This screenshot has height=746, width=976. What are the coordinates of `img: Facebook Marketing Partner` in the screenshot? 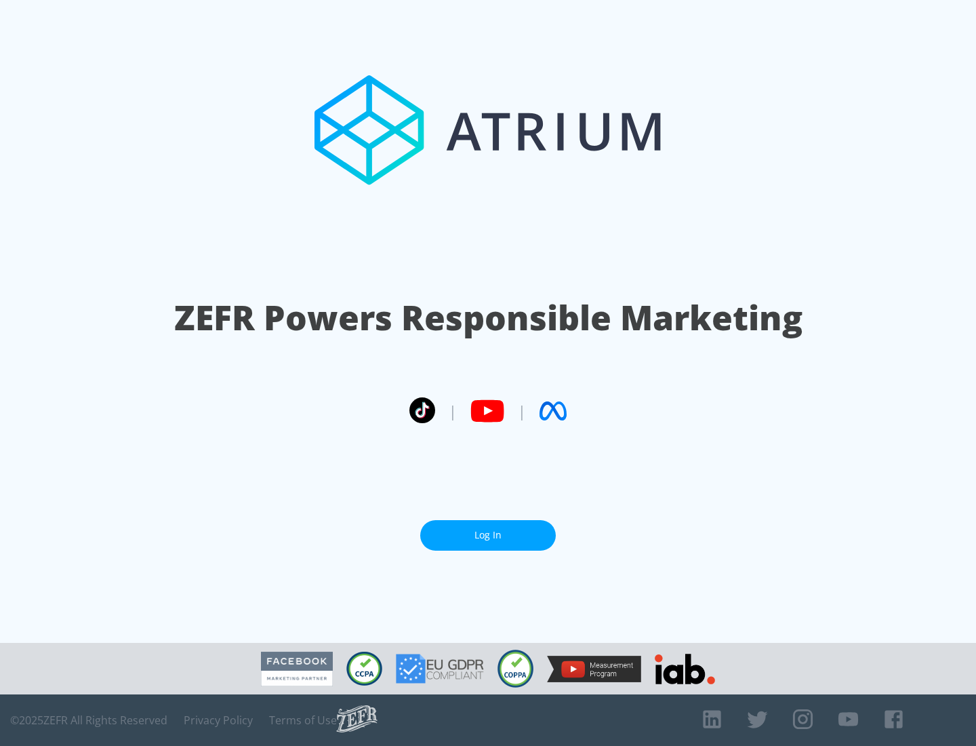 It's located at (297, 668).